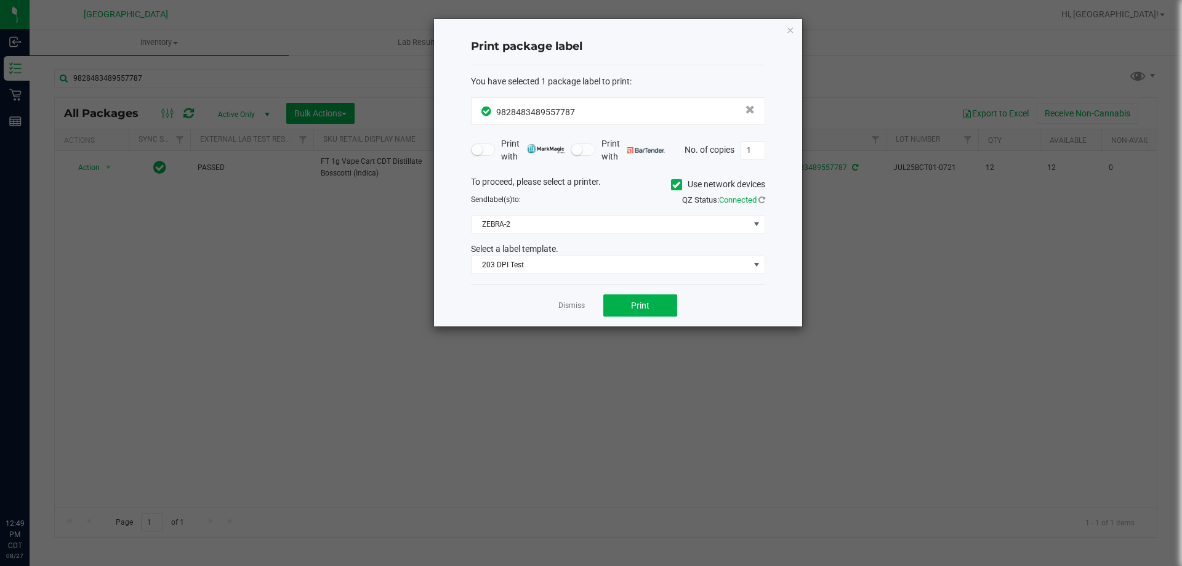 Image resolution: width=1182 pixels, height=566 pixels. I want to click on div: To proceed, please select a printer., so click(618, 185).